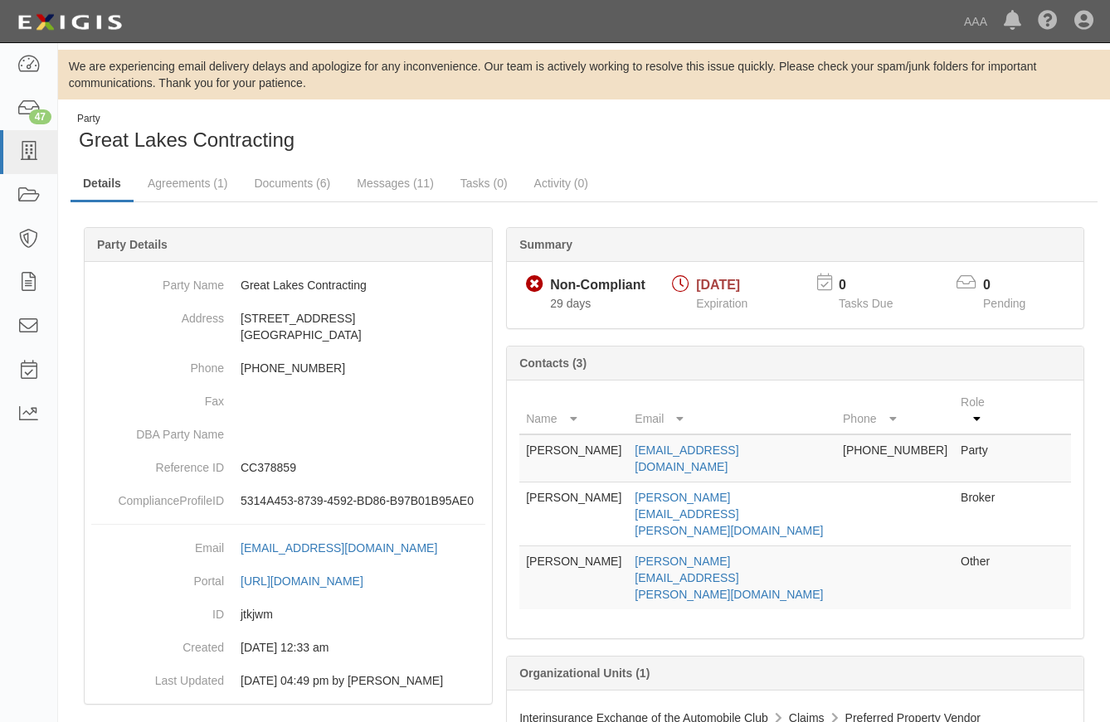  Describe the element at coordinates (288, 648) in the screenshot. I see `dd: 03/10/2023 12:33 am` at that location.